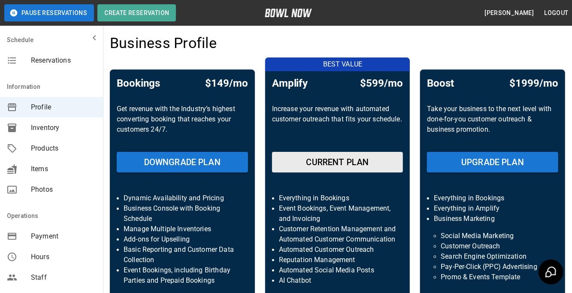 The width and height of the screenshot is (572, 293). I want to click on p: Promo & Events Template, so click(493, 277).